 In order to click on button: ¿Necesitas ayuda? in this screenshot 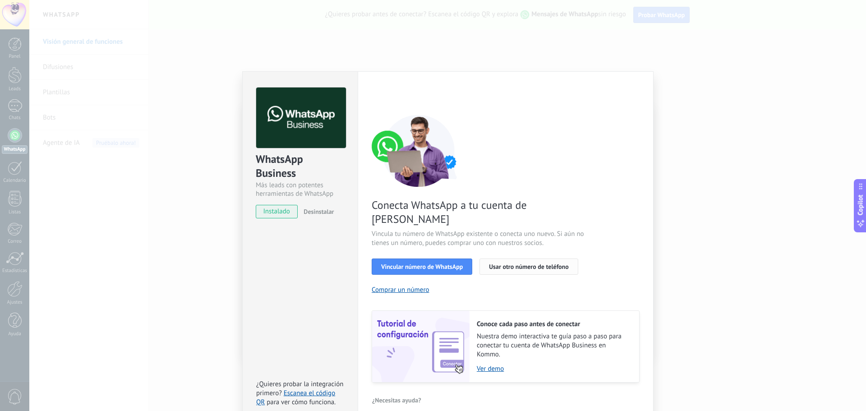, I will do `click(396, 400)`.